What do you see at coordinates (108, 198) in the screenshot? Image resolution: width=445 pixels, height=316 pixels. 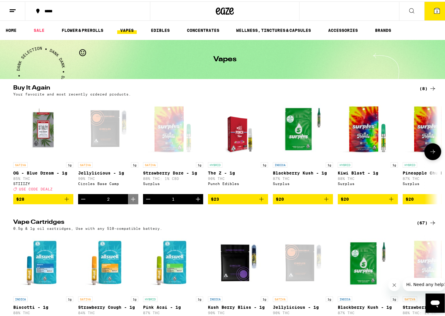 I see `div: 2` at bounding box center [108, 198].